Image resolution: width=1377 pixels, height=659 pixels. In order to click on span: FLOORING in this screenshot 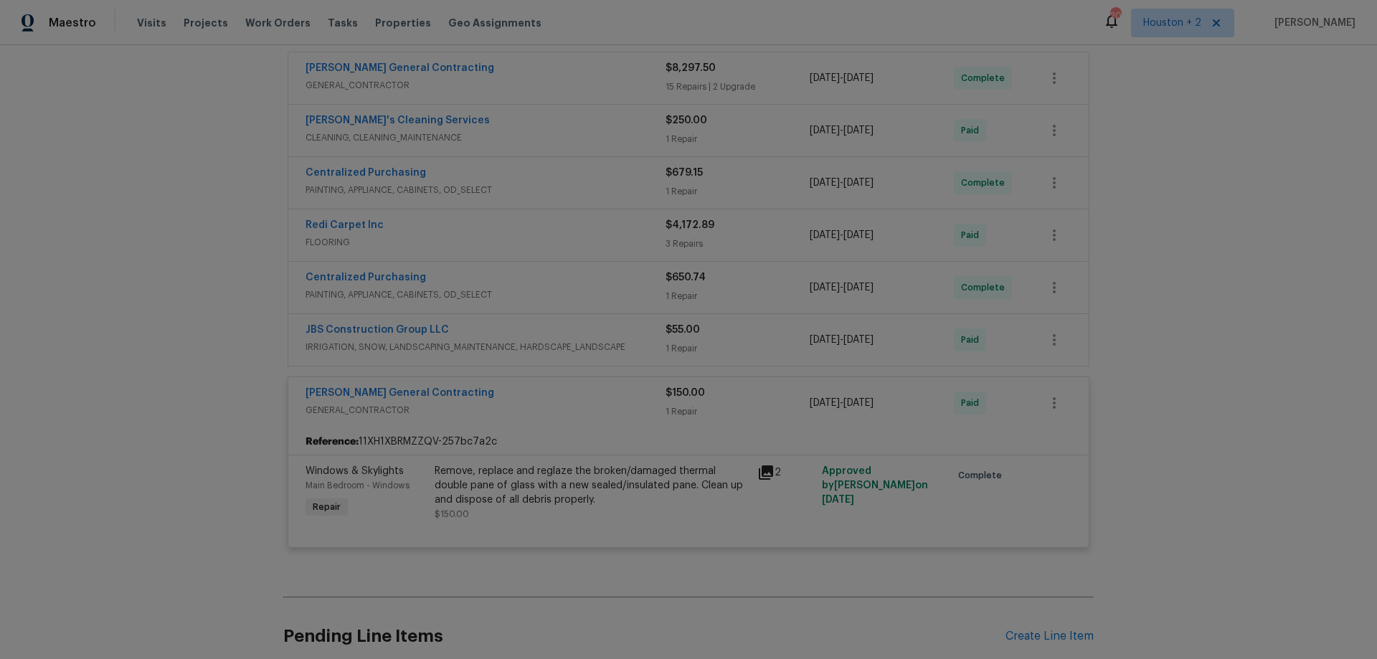, I will do `click(486, 242)`.